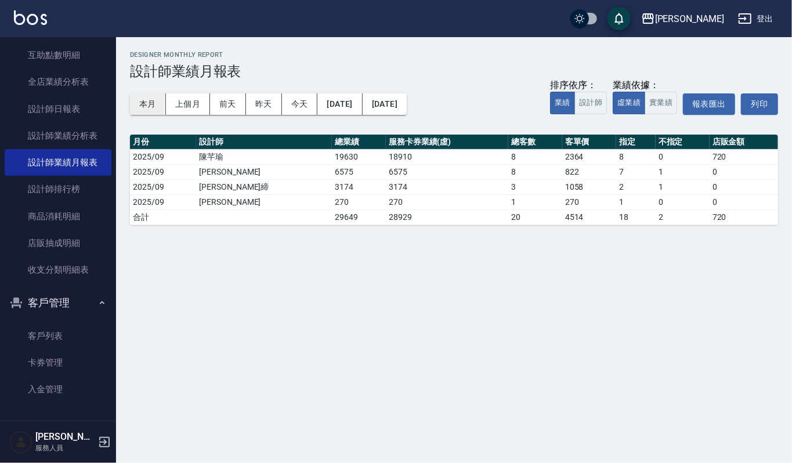  What do you see at coordinates (58, 303) in the screenshot?
I see `button: 客戶管理` at bounding box center [58, 303].